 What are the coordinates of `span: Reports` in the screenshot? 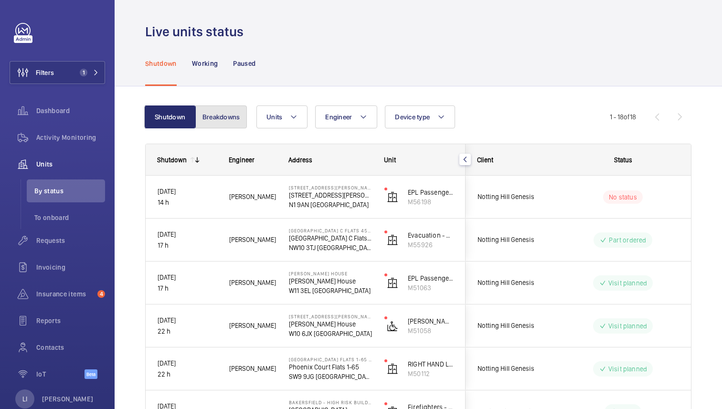 It's located at (71, 321).